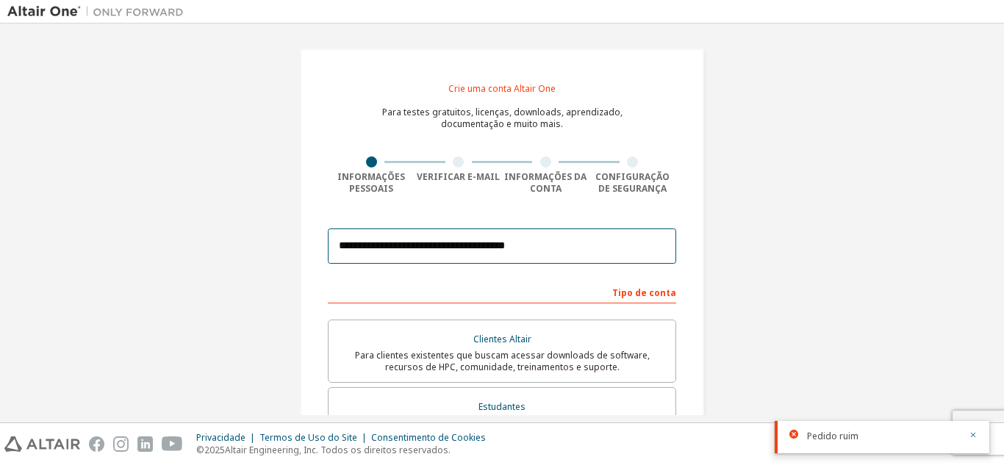 The image size is (1004, 465). I want to click on img: youtube.svg, so click(172, 444).